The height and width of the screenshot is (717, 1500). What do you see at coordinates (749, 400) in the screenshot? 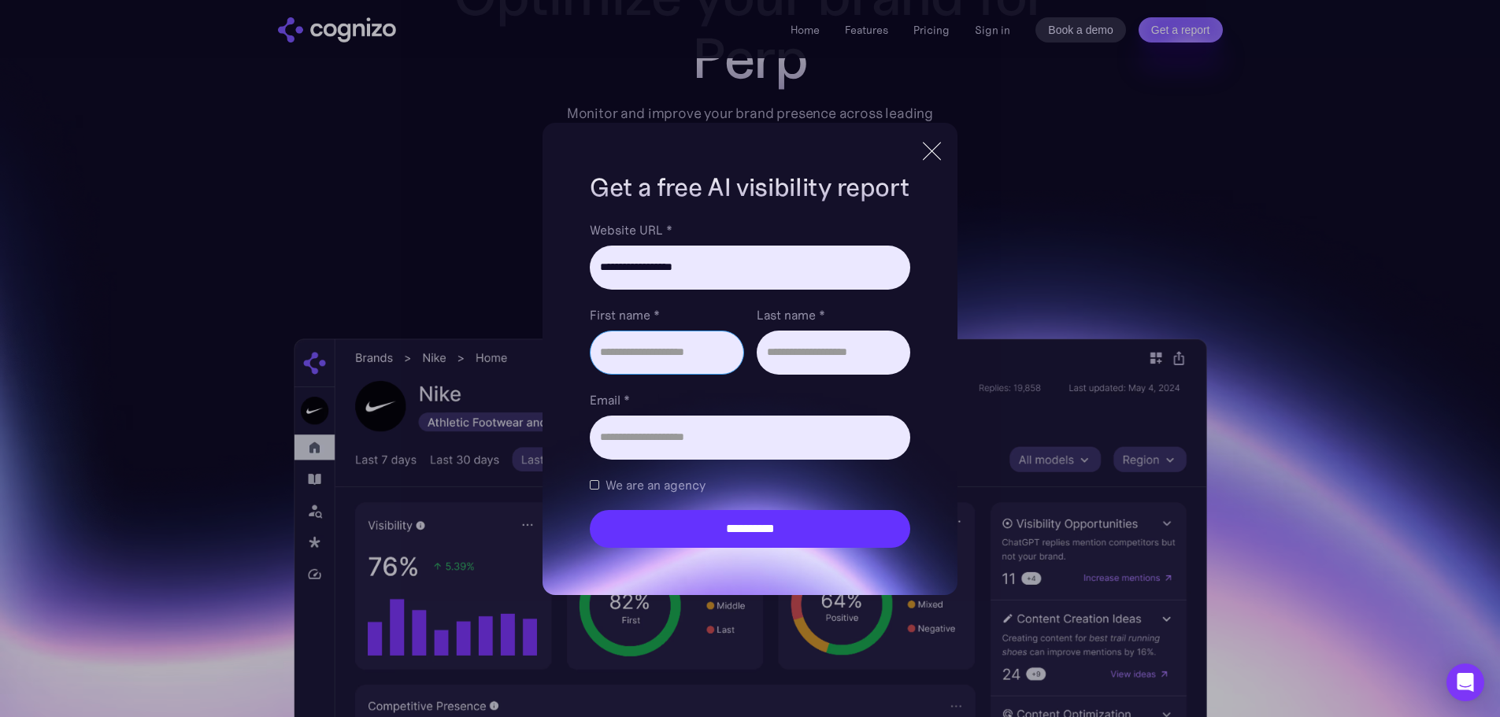
I see `label: Email *` at bounding box center [749, 400].